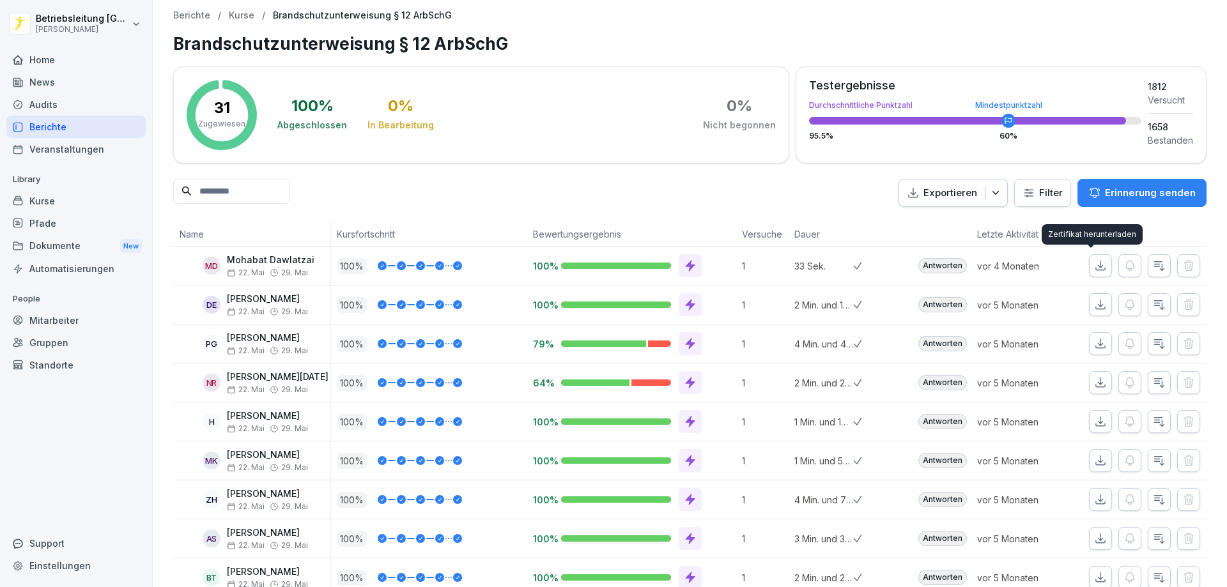  I want to click on div: Veranstaltungen, so click(76, 149).